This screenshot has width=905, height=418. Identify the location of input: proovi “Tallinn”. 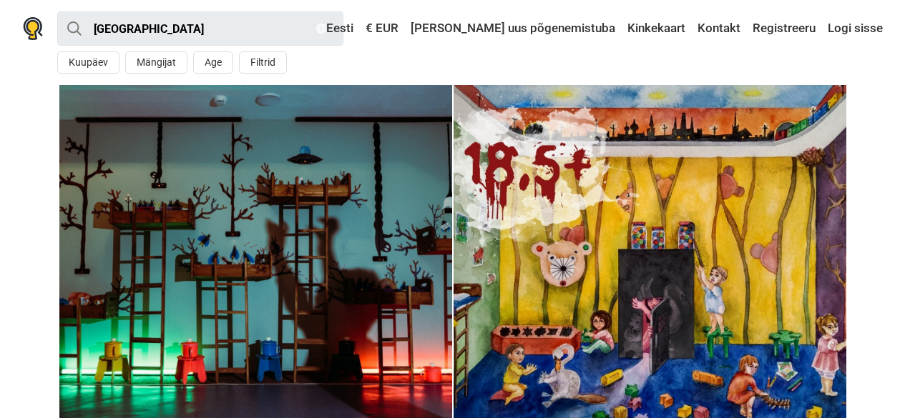
(200, 29).